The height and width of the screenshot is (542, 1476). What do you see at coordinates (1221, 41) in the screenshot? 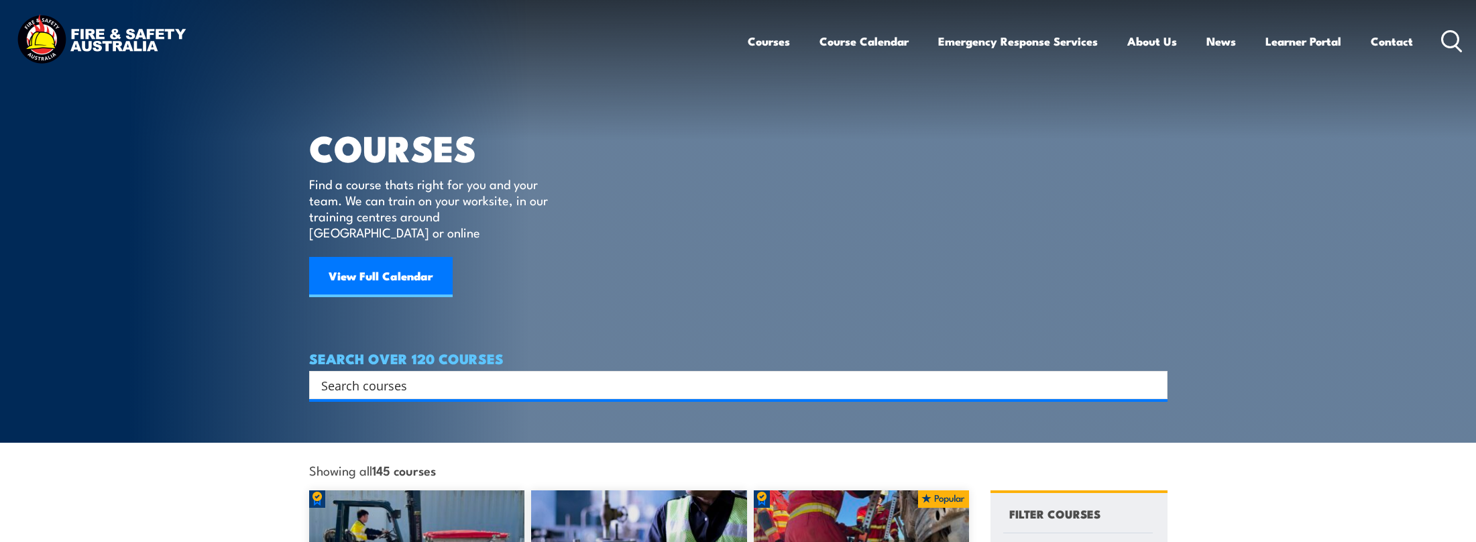
I see `a: News` at bounding box center [1221, 41].